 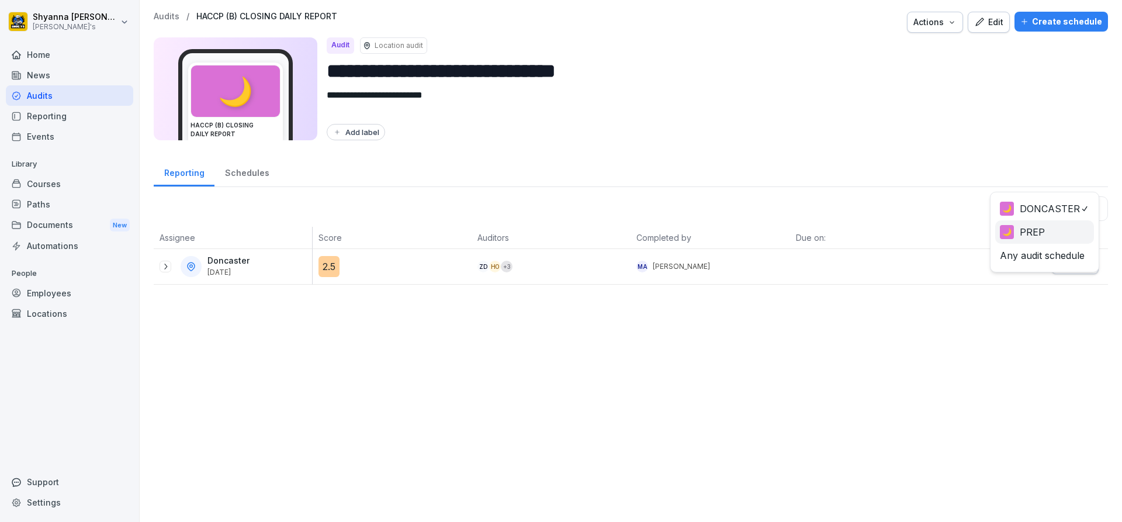 What do you see at coordinates (1039, 209) in the screenshot?
I see `div: DONCASTER` at bounding box center [1039, 209].